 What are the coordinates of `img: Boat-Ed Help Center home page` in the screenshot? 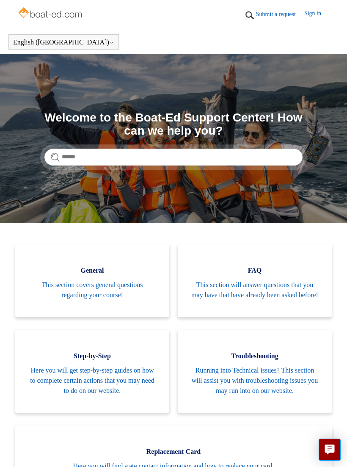 It's located at (51, 14).